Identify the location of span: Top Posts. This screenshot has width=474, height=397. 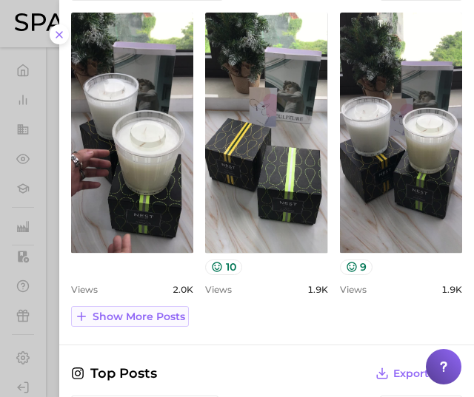
(114, 374).